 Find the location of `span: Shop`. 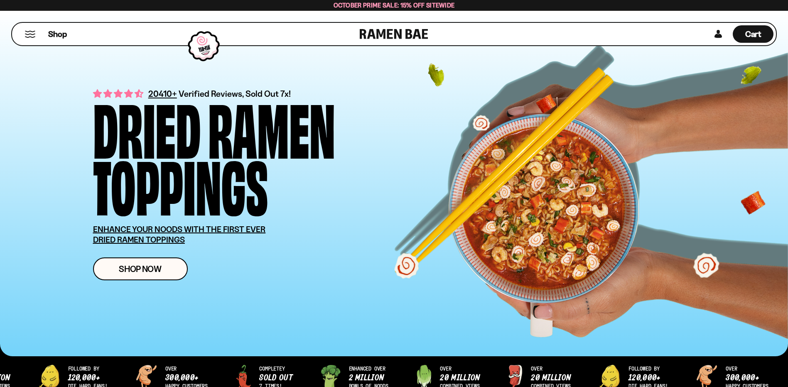

span: Shop is located at coordinates (57, 34).